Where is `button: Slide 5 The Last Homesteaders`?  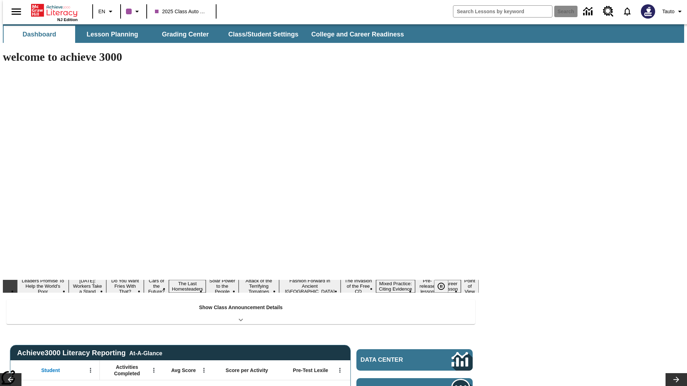
button: Slide 5 The Last Homesteaders is located at coordinates (187, 287).